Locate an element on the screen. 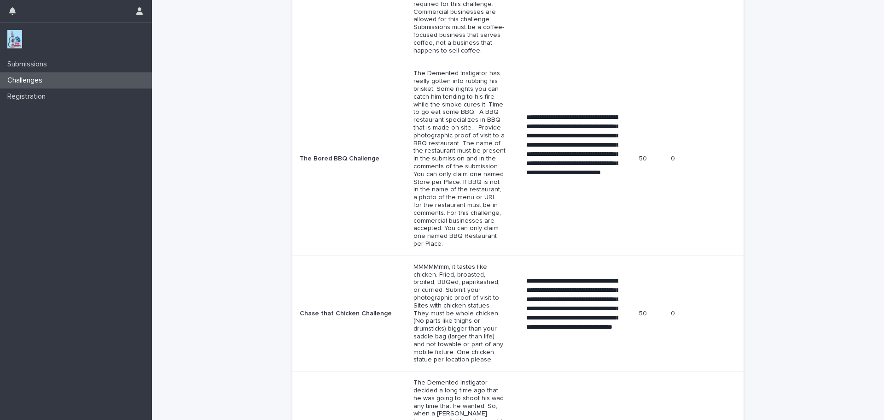 Image resolution: width=884 pixels, height=420 pixels. p: Challenges is located at coordinates (27, 80).